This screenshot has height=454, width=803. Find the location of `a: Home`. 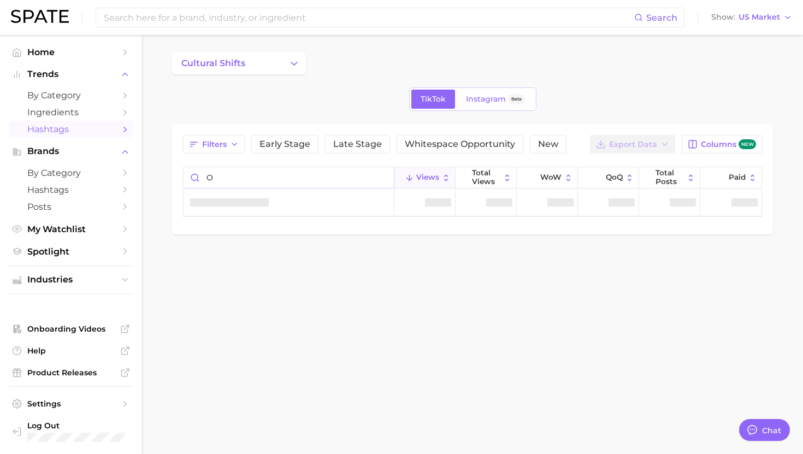

a: Home is located at coordinates (71, 52).